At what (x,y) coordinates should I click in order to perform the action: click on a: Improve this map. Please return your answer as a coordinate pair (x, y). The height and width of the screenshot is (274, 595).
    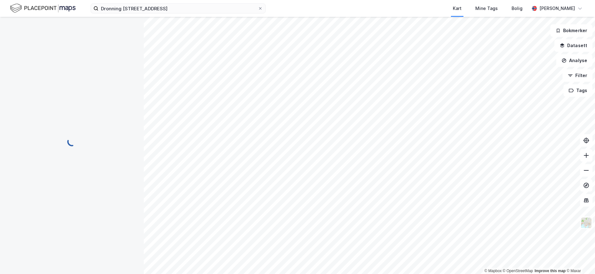
    Looking at the image, I should click on (550, 271).